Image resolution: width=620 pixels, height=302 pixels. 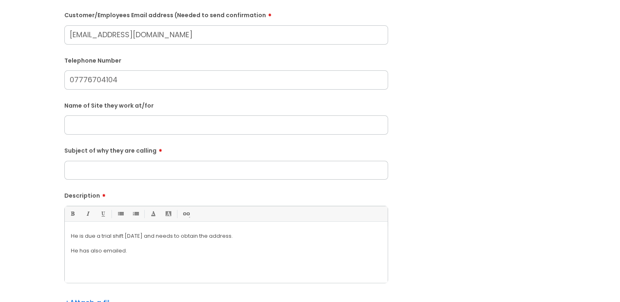 What do you see at coordinates (168, 214) in the screenshot?
I see `a: Back Color` at bounding box center [168, 214].